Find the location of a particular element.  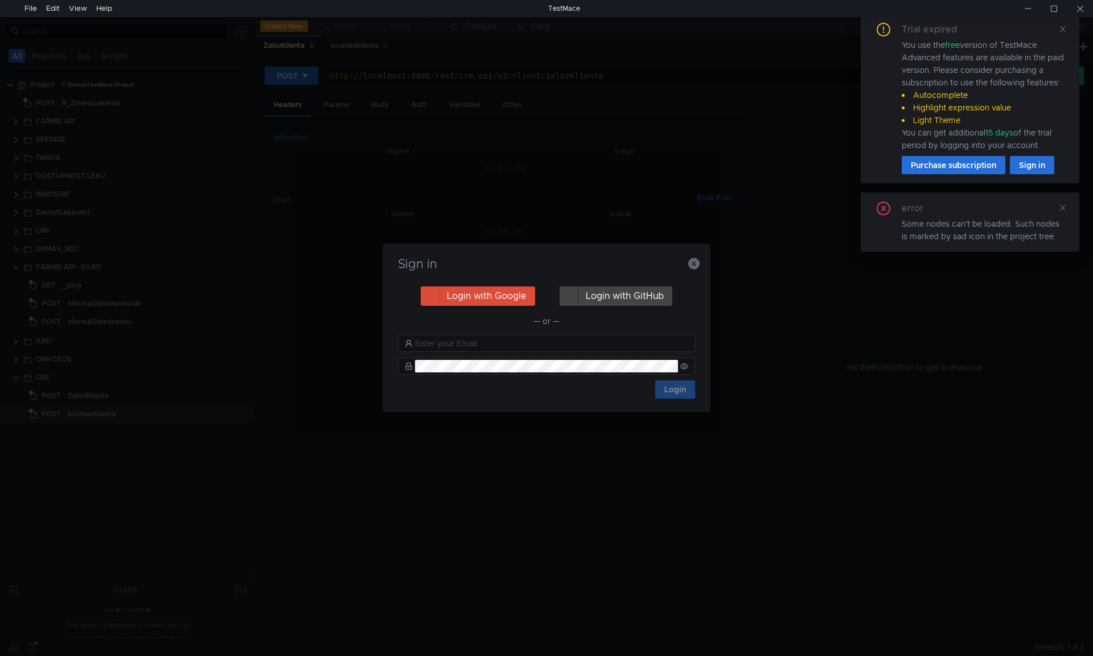

div: You can get additional of the trial period by logging into your account. is located at coordinates (984, 139).